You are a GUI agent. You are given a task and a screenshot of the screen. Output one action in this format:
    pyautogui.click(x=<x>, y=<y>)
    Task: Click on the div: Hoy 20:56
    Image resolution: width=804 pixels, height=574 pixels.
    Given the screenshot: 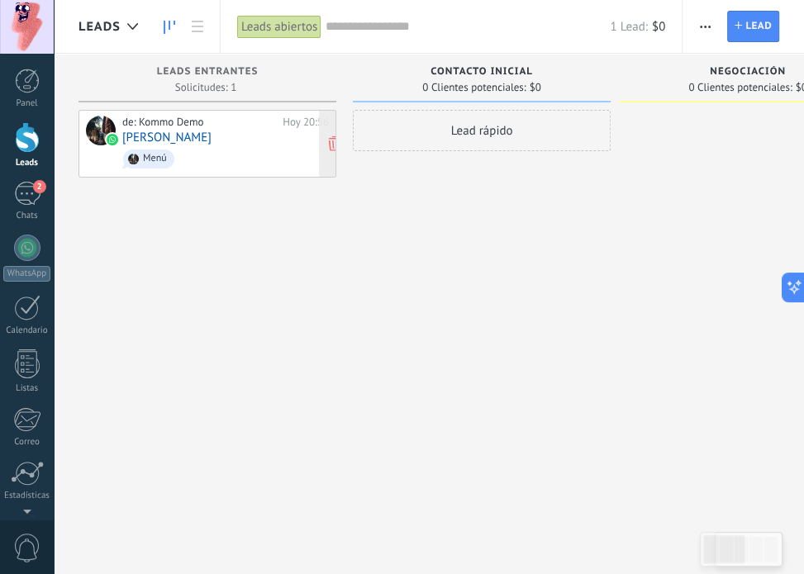 What is the action you would take?
    pyautogui.click(x=306, y=122)
    